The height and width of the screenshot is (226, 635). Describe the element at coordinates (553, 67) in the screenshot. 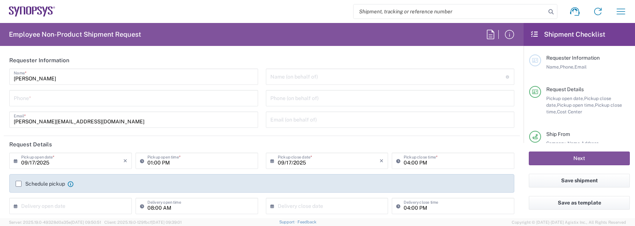

I see `span: Name,` at that location.